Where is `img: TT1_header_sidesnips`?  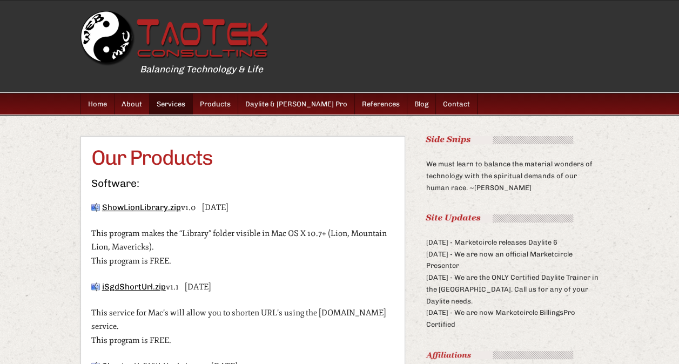
img: TT1_header_sidesnips is located at coordinates (499, 140).